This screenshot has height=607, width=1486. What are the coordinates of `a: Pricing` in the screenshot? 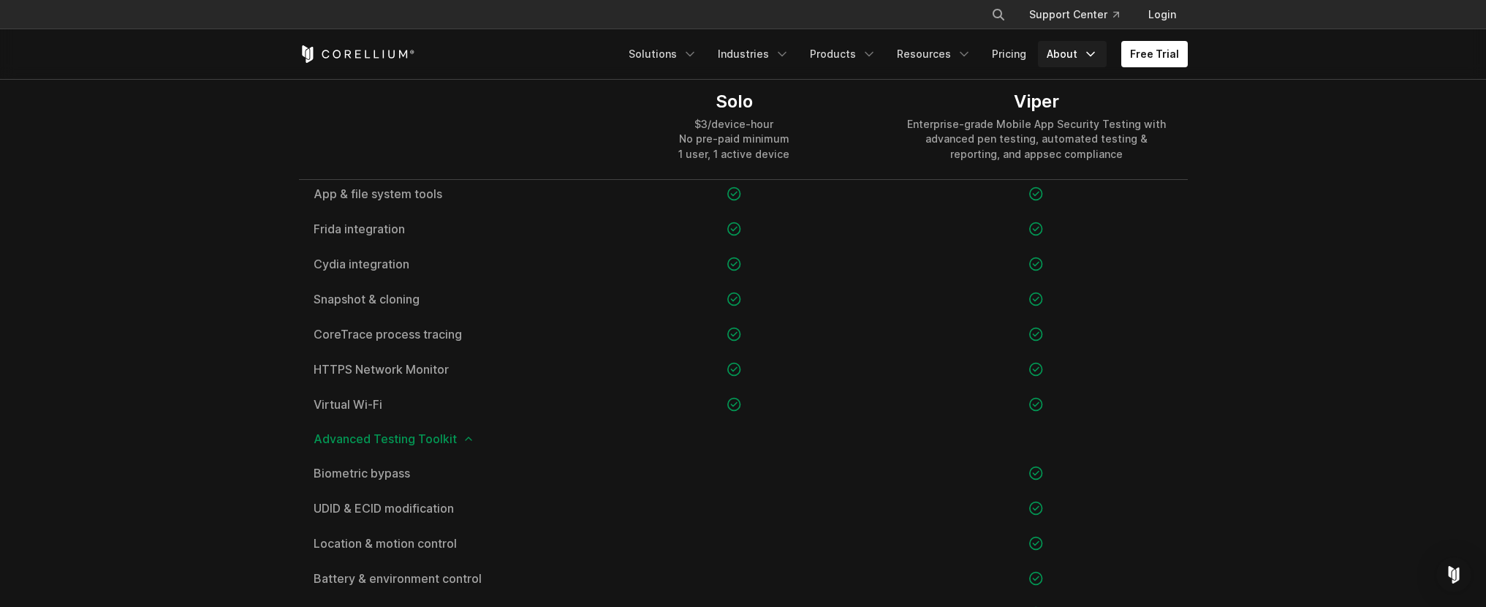 It's located at (1009, 54).